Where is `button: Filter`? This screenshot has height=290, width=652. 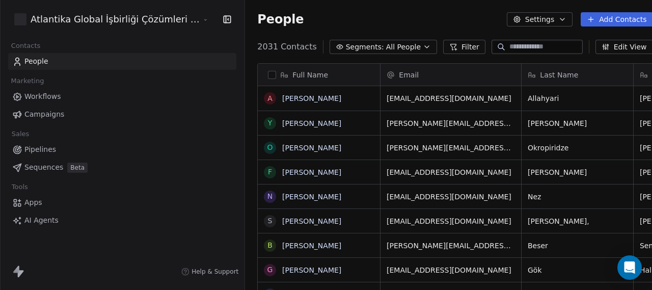
button: Filter is located at coordinates (464, 47).